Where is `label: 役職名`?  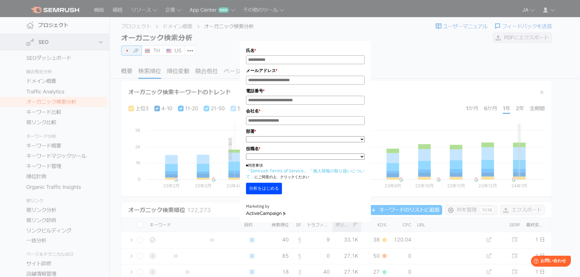 label: 役職名 is located at coordinates (305, 149).